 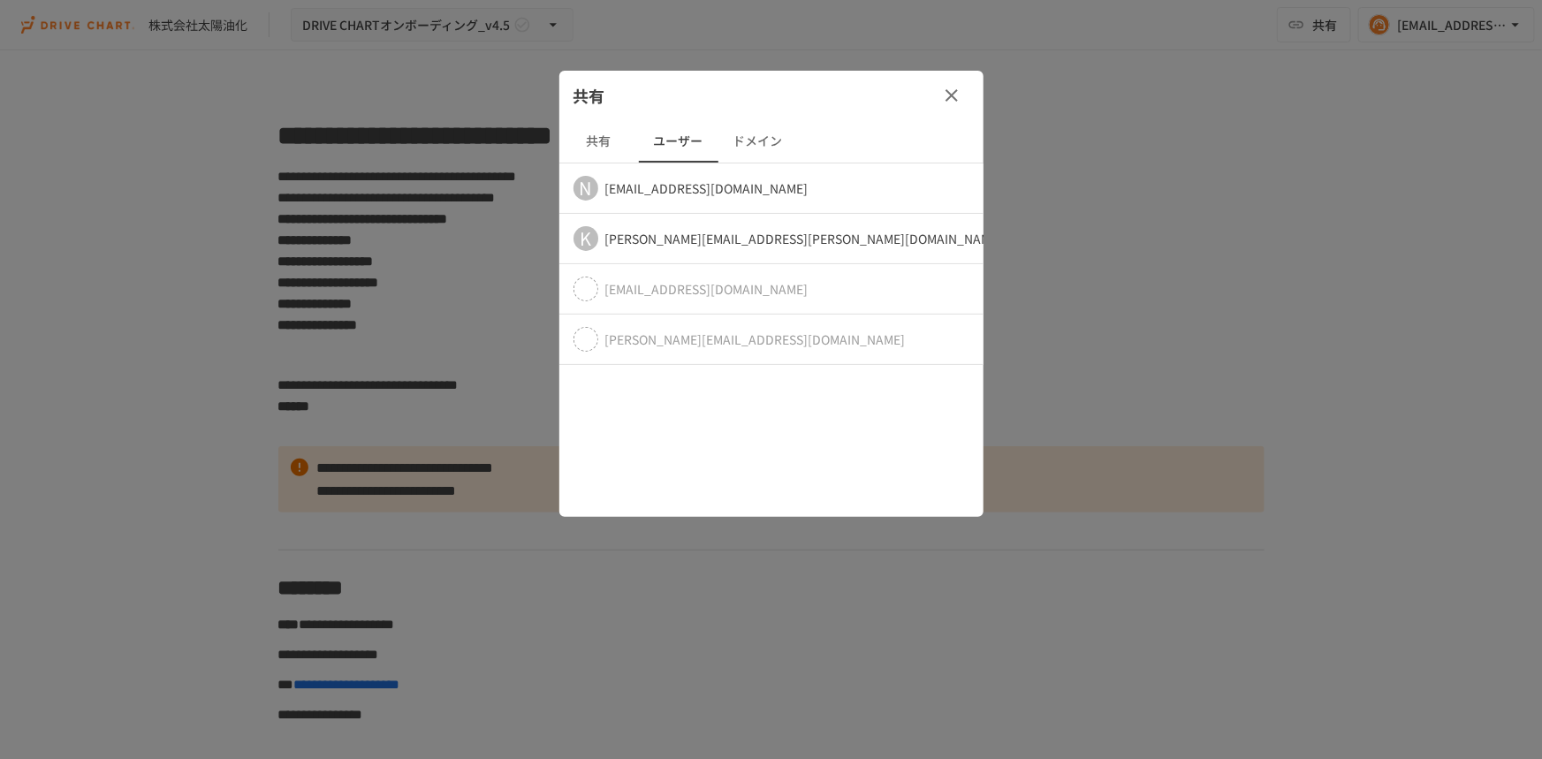 I want to click on div: K, so click(x=586, y=239).